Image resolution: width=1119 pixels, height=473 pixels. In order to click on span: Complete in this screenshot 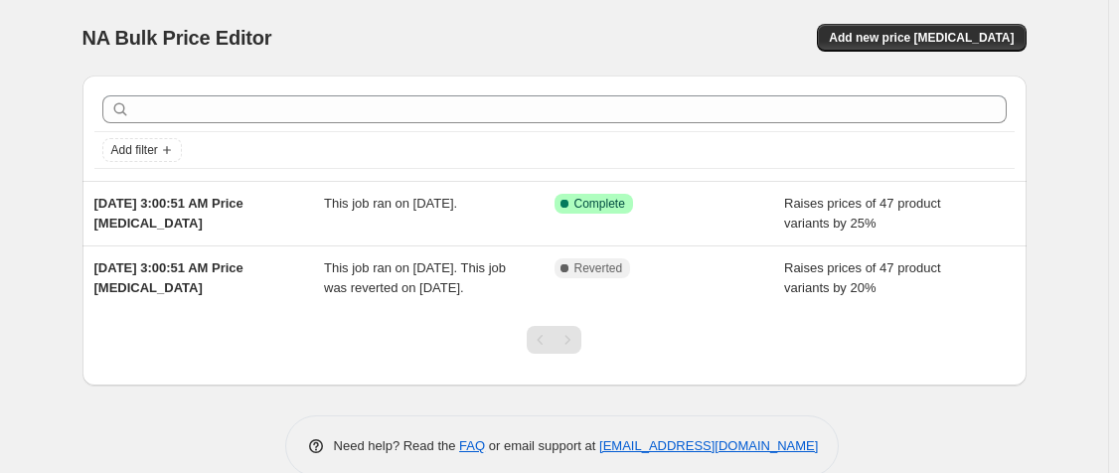, I will do `click(599, 204)`.